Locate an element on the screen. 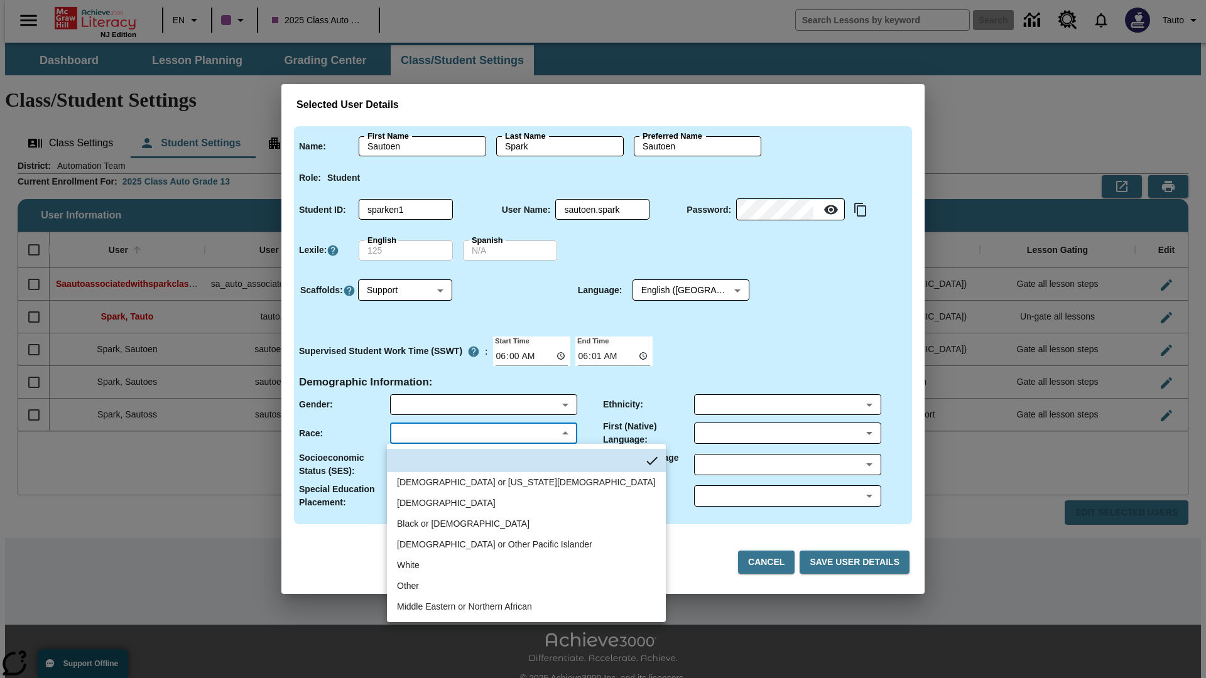 The width and height of the screenshot is (1206, 678). div: White is located at coordinates (408, 565).